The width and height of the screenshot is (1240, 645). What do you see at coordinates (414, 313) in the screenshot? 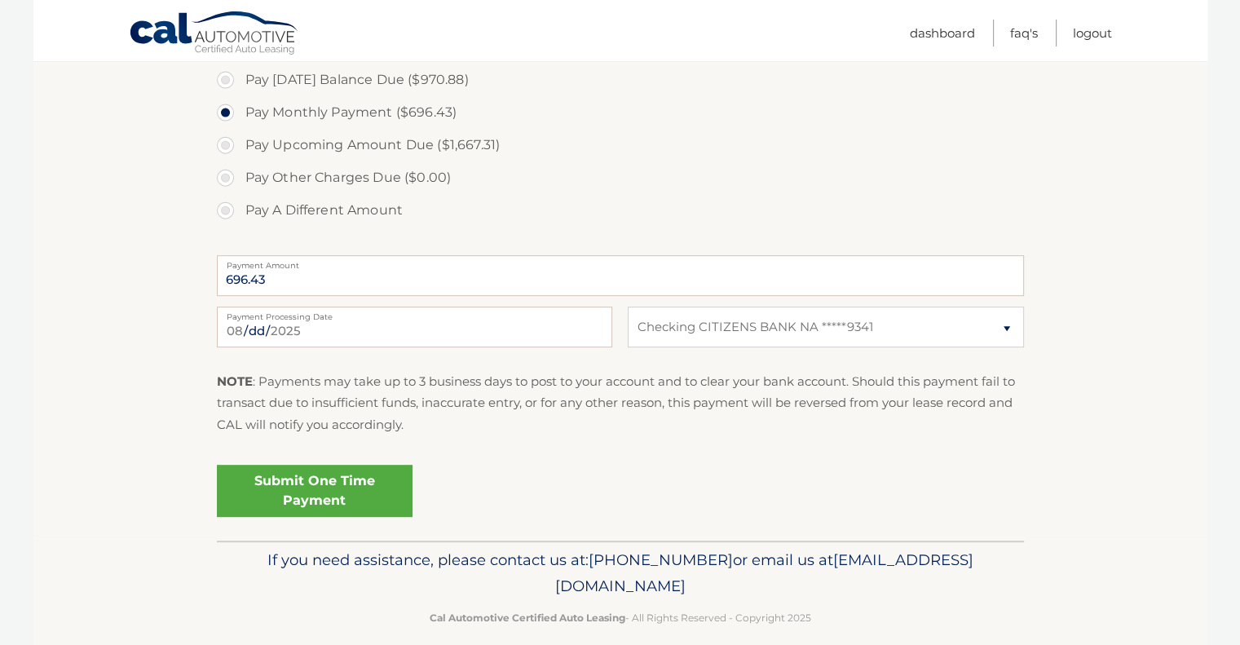
I see `label: Payment Processing Date` at bounding box center [414, 313].